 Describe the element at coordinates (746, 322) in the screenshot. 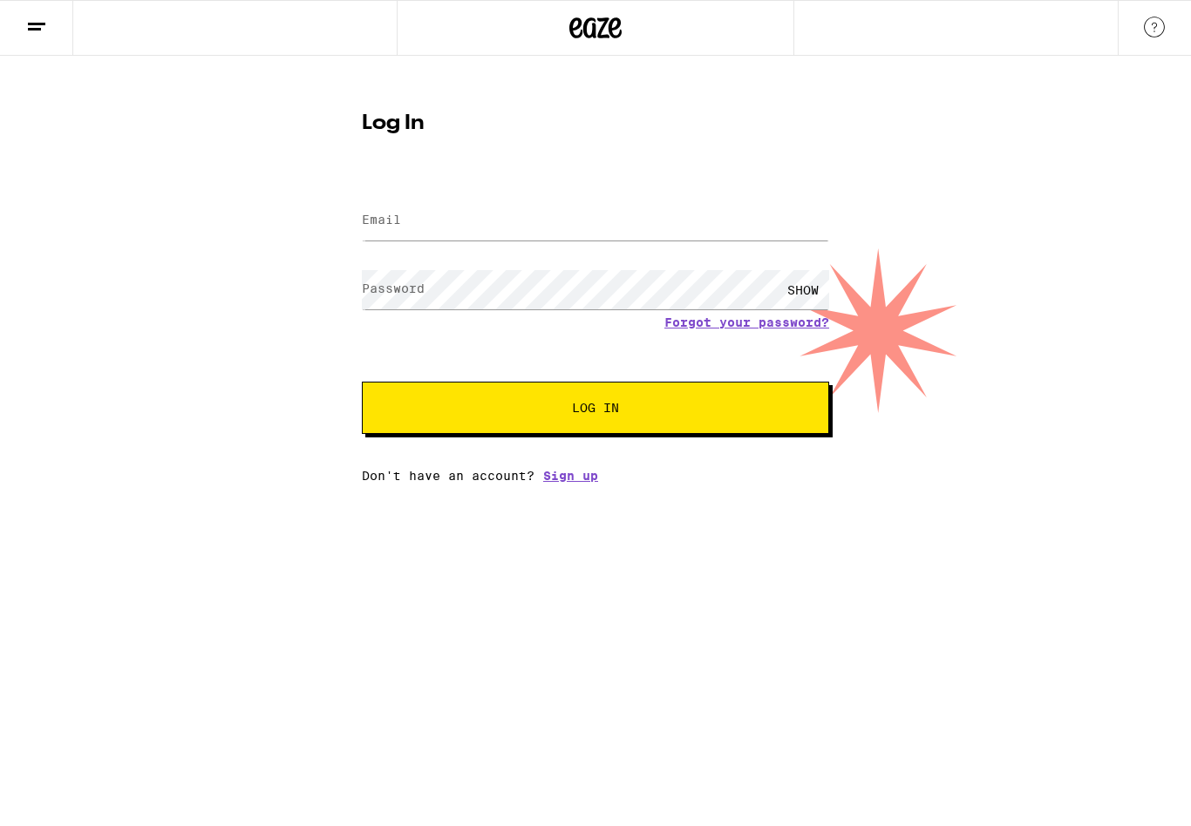

I see `a: Forgot your password?` at that location.